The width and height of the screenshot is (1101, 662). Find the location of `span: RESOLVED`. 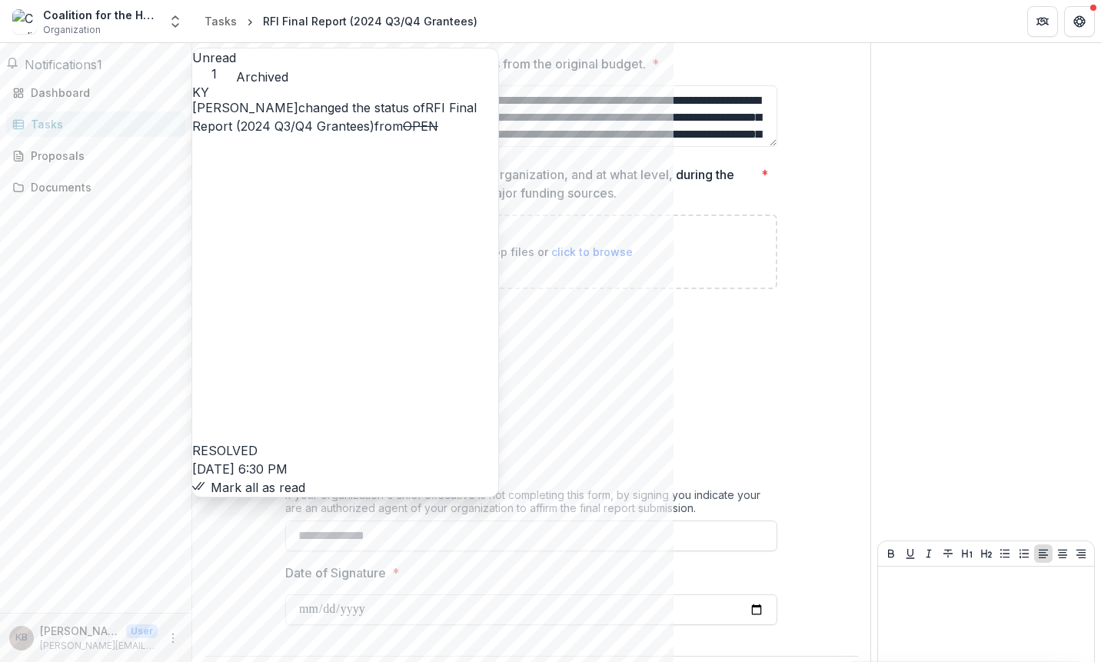

span: RESOLVED is located at coordinates (225, 451).